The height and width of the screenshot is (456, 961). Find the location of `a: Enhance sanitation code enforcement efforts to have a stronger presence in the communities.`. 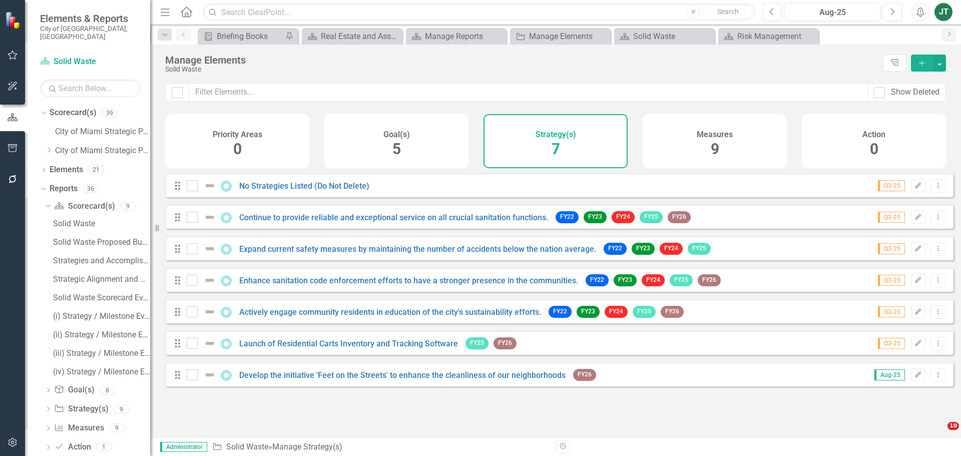

a: Enhance sanitation code enforcement efforts to have a stronger presence in the communities. is located at coordinates (408, 280).